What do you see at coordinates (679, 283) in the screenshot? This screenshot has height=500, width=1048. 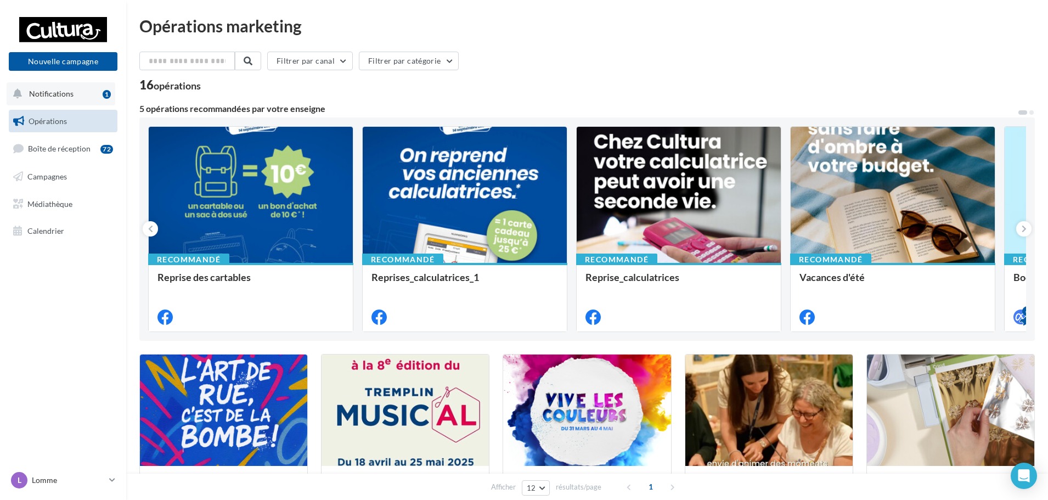 I see `div: Reprise_calculatrices` at bounding box center [679, 283].